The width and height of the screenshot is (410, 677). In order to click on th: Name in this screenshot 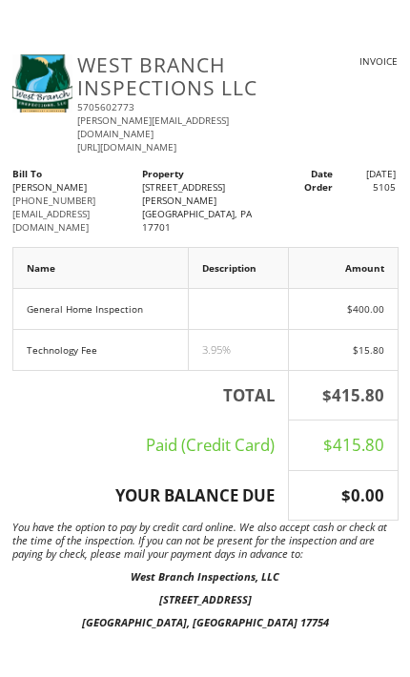, I will do `click(100, 267)`.